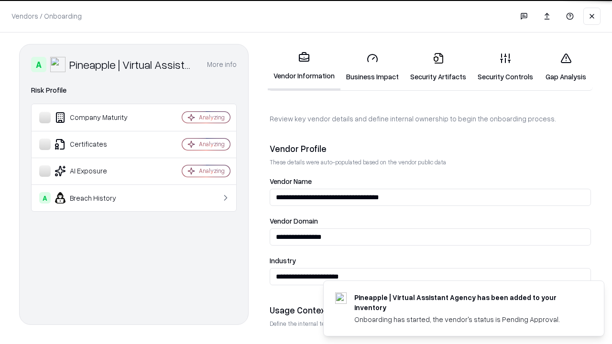 The width and height of the screenshot is (612, 344). What do you see at coordinates (430, 221) in the screenshot?
I see `label: Vendor Domain` at bounding box center [430, 221].